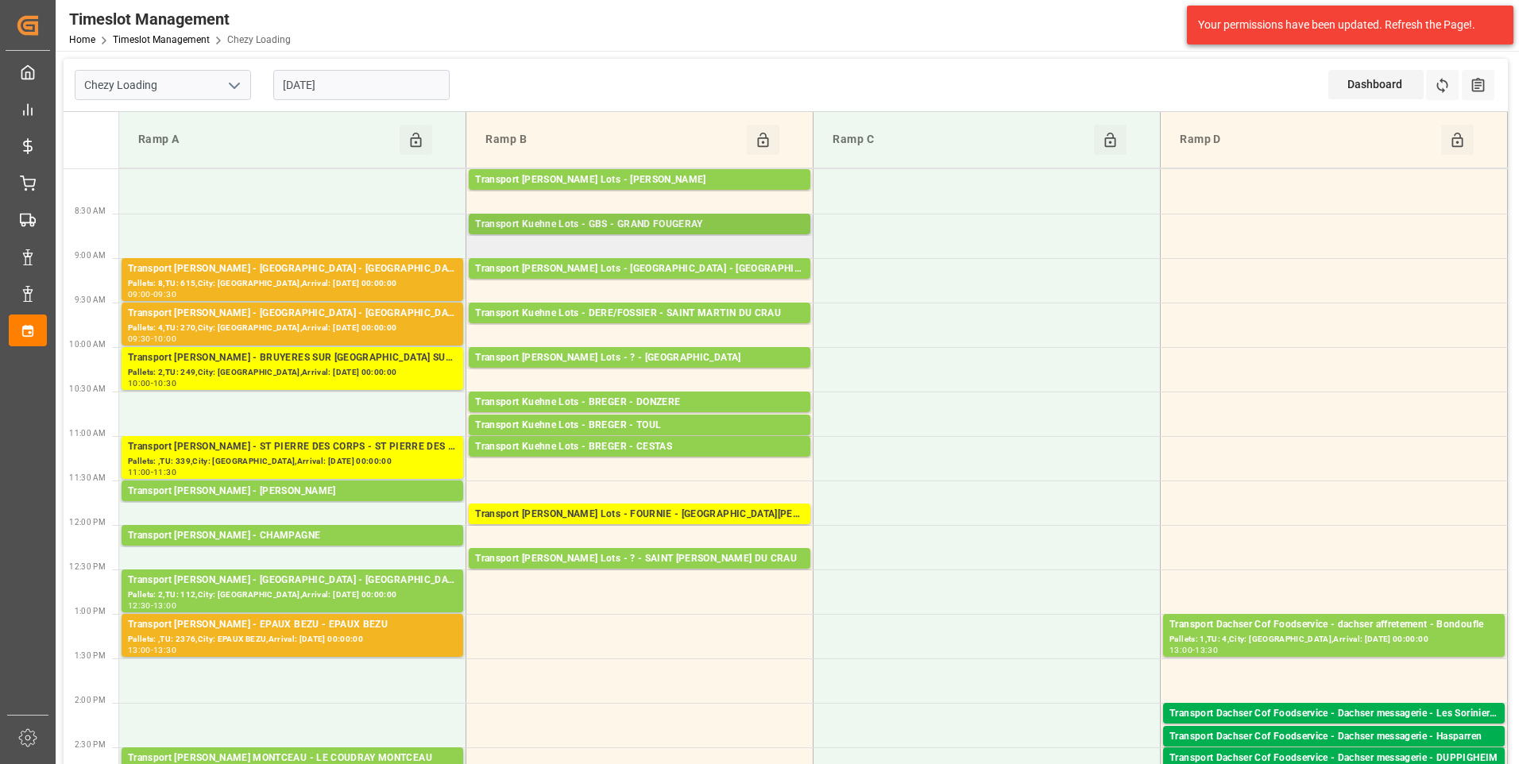 This screenshot has height=764, width=1519. I want to click on div: Dashboard, so click(1376, 84).